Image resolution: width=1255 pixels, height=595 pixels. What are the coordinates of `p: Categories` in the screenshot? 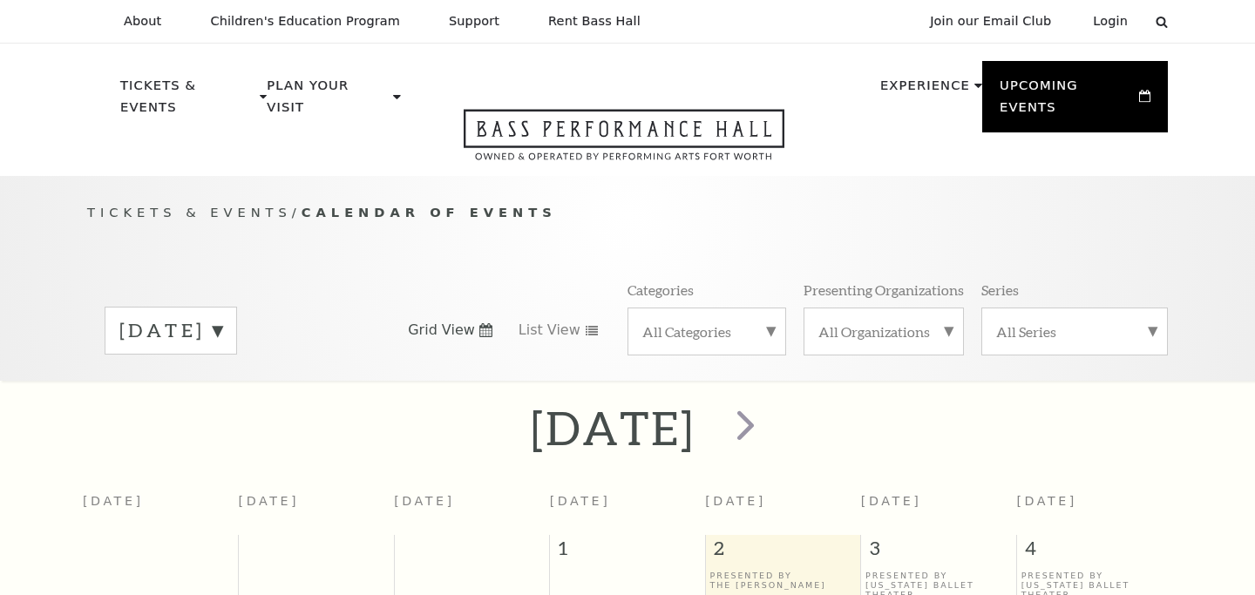 It's located at (661, 289).